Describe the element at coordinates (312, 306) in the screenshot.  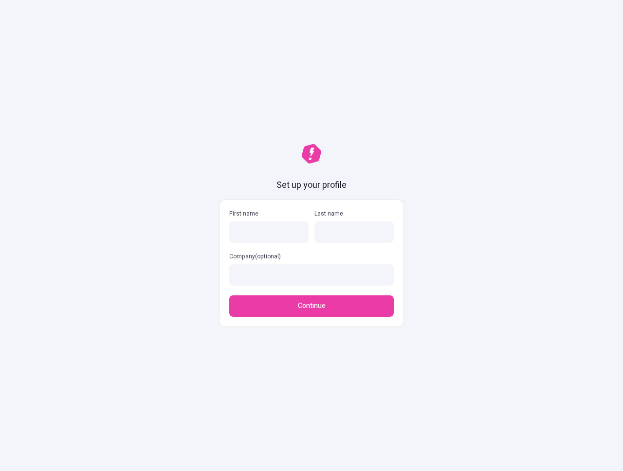
I see `span: Continue` at that location.